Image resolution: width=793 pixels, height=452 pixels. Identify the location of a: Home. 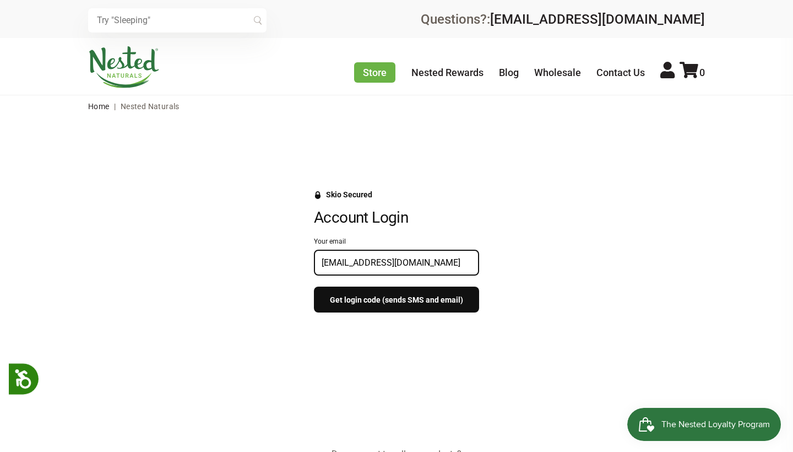
(99, 106).